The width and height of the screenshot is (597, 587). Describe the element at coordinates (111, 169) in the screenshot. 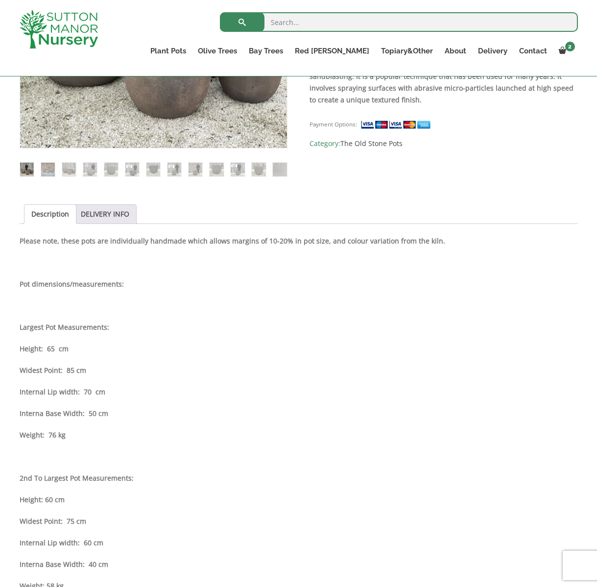

I see `img: The Dong Hoi Old Stone Plant Pots - Image 5` at that location.